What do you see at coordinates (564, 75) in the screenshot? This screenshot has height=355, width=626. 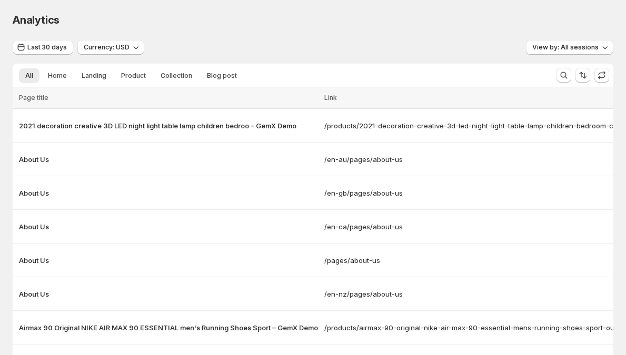 I see `button: Search and filter results` at bounding box center [564, 75].